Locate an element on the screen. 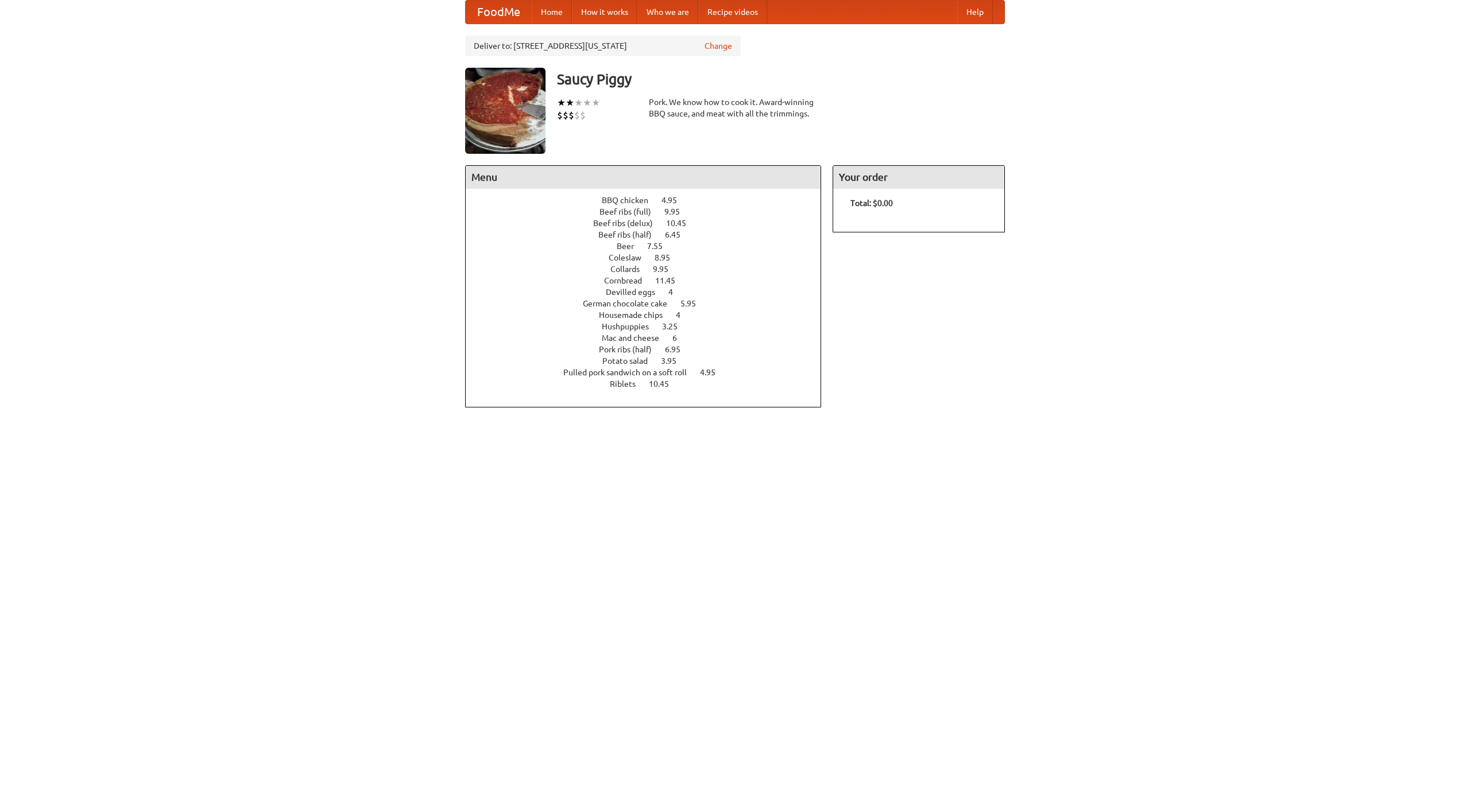 The width and height of the screenshot is (1470, 812). span: 6.45 is located at coordinates (678, 235).